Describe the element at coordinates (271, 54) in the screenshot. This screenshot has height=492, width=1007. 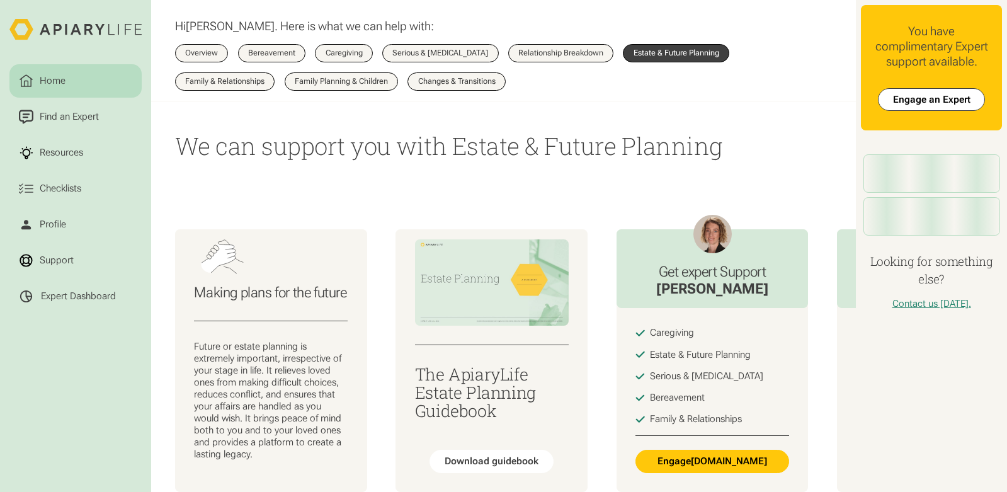
I see `a: Bereavement` at that location.